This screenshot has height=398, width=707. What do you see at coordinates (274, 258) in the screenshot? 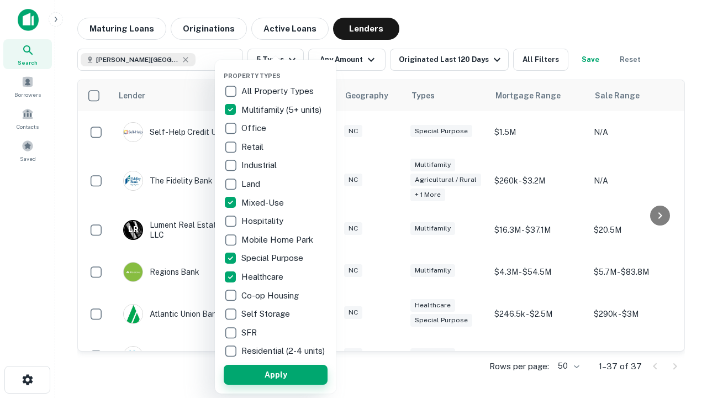
I see `p: Special Purpose` at bounding box center [274, 258].